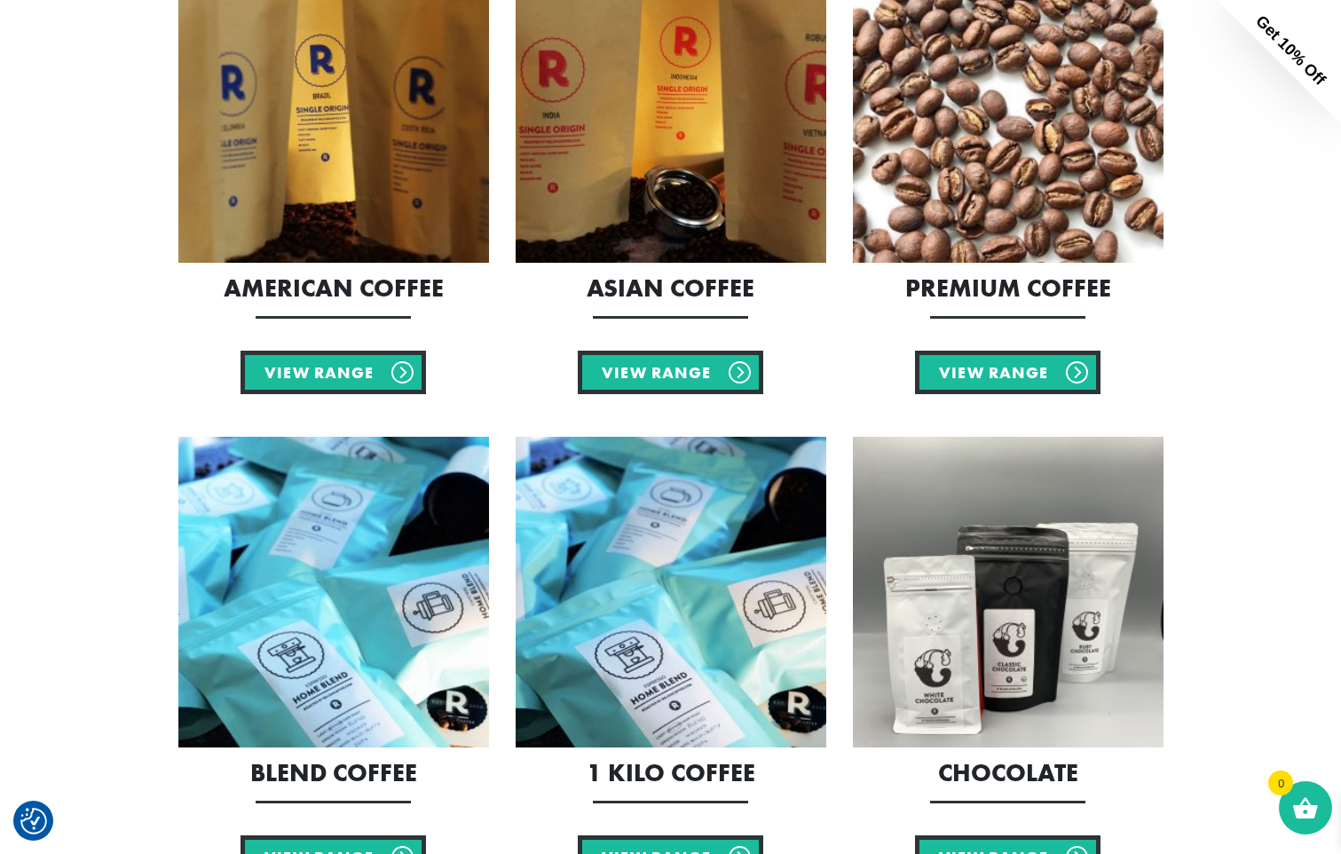 The width and height of the screenshot is (1341, 854). What do you see at coordinates (671, 773) in the screenshot?
I see `h2: 1 Kilo Coffee` at bounding box center [671, 773].